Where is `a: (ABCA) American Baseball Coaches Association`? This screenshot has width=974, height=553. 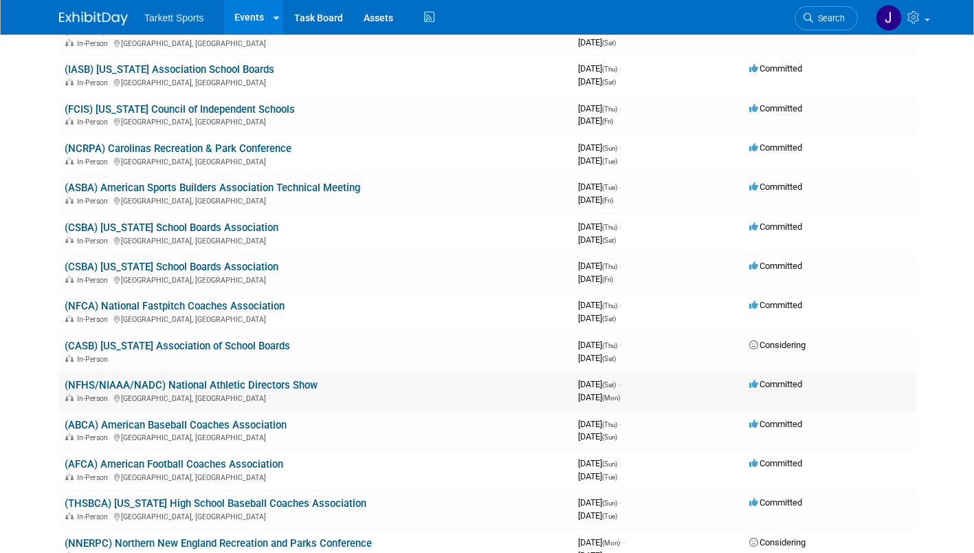 a: (ABCA) American Baseball Coaches Association is located at coordinates (175, 425).